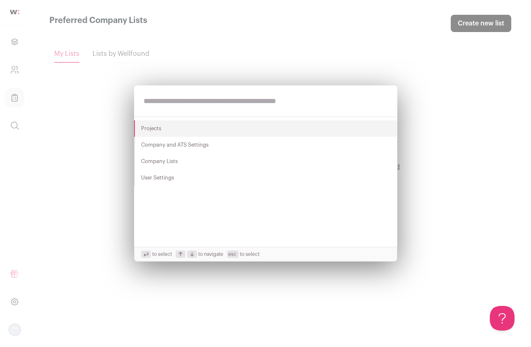 This screenshot has height=347, width=531. I want to click on span: esc, so click(233, 255).